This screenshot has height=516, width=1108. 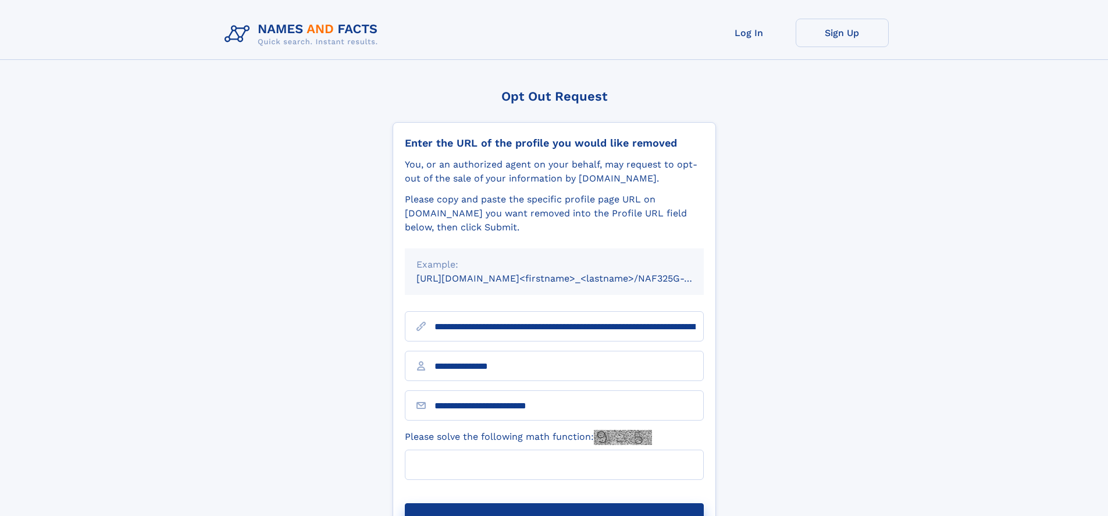 What do you see at coordinates (554, 96) in the screenshot?
I see `div: Opt Out Request` at bounding box center [554, 96].